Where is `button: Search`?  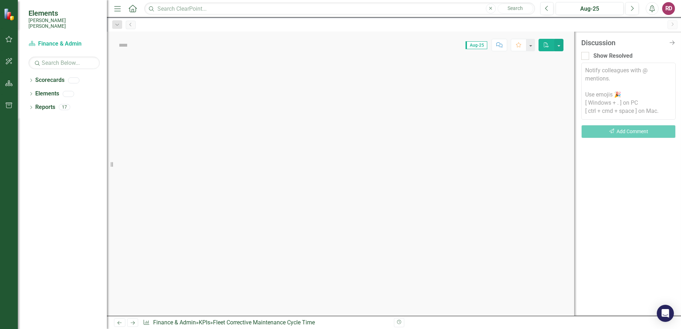 button: Search is located at coordinates (516, 9).